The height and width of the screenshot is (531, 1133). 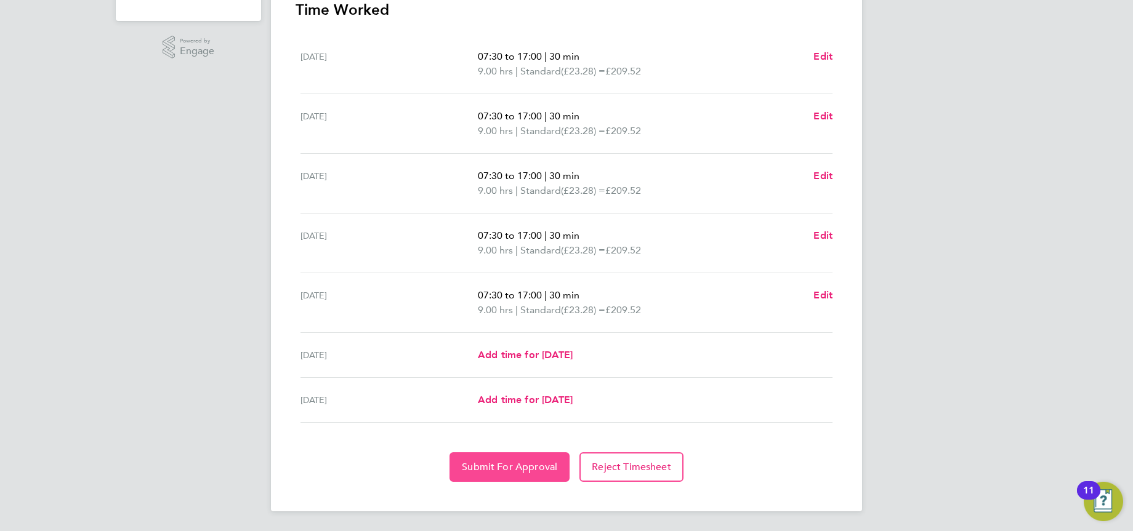 What do you see at coordinates (188, 47) in the screenshot?
I see `a: Powered byEngage` at bounding box center [188, 47].